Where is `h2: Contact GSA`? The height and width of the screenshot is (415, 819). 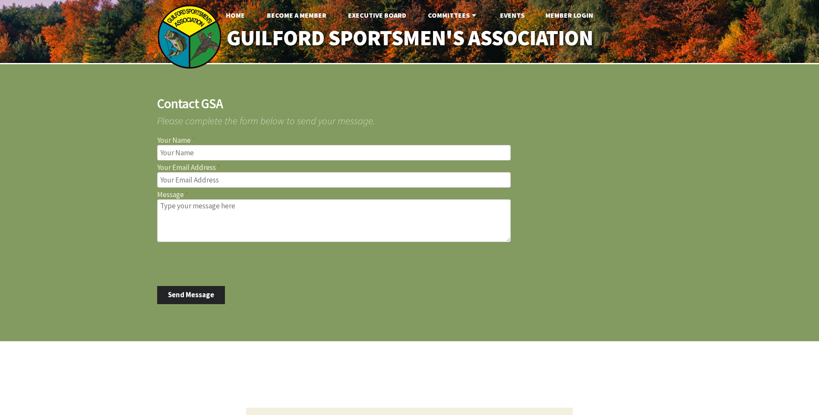 h2: Contact GSA is located at coordinates (410, 104).